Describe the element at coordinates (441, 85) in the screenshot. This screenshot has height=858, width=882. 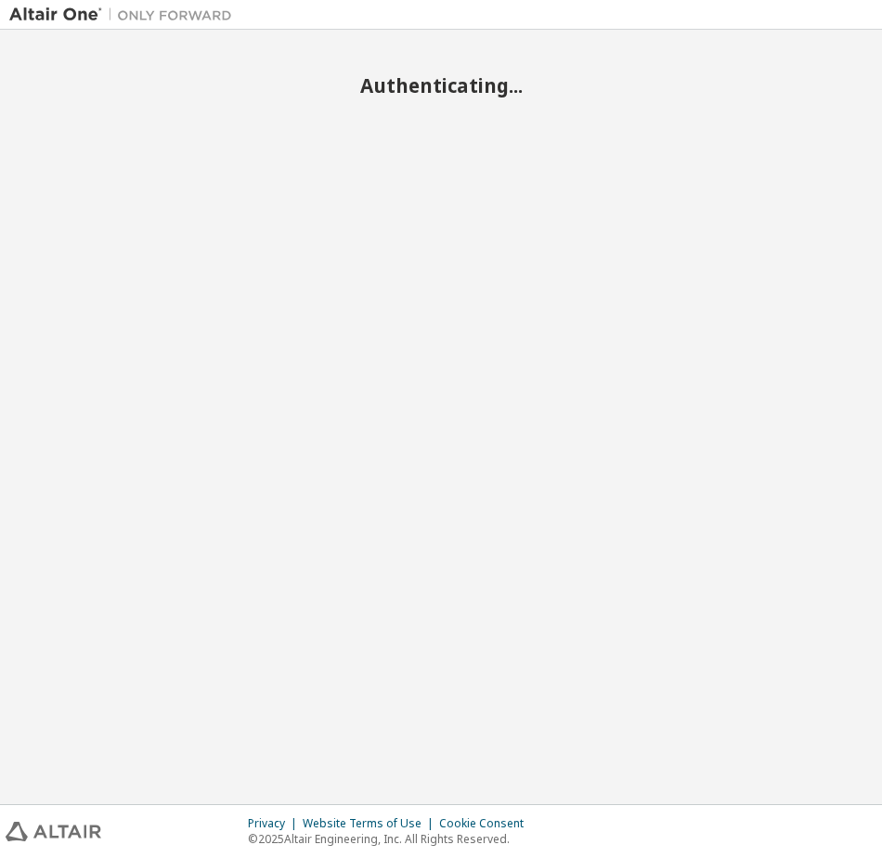
I see `h2: Authenticating...` at that location.